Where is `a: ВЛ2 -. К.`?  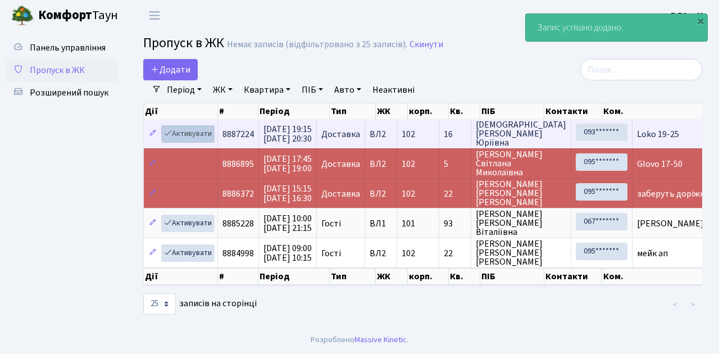
a: ВЛ2 -. К. is located at coordinates (688, 16).